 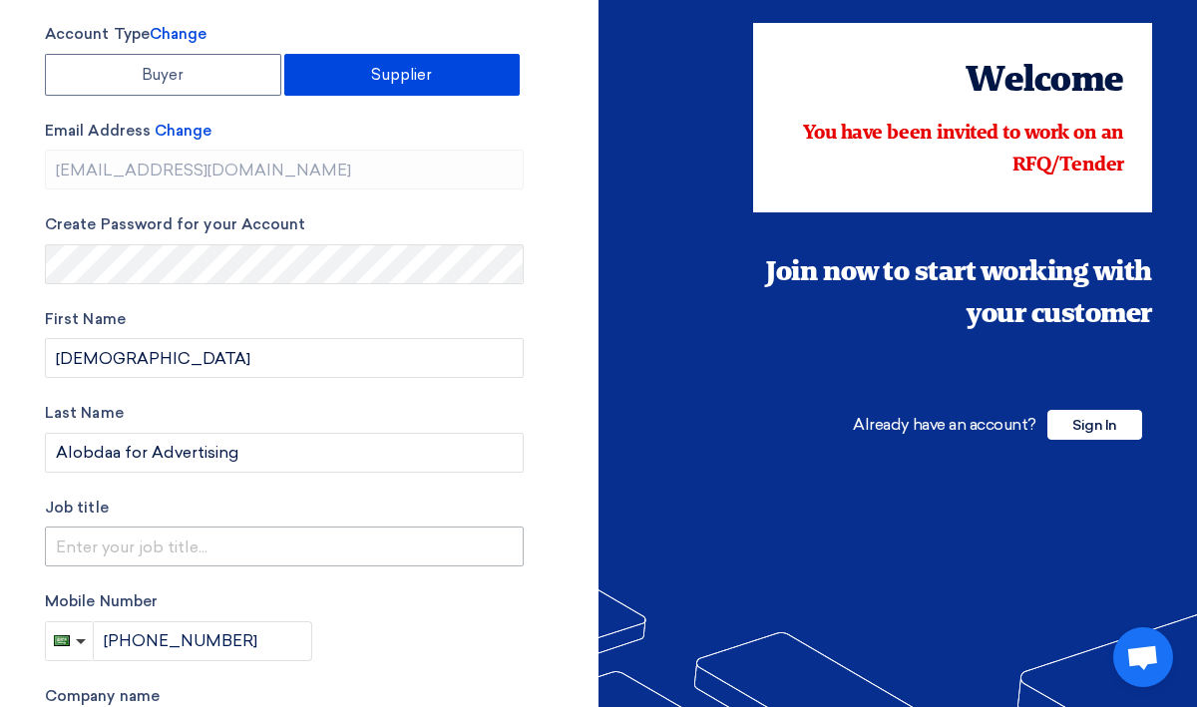 What do you see at coordinates (284, 358) in the screenshot?
I see `input: Enter your first name...` at bounding box center [284, 358].